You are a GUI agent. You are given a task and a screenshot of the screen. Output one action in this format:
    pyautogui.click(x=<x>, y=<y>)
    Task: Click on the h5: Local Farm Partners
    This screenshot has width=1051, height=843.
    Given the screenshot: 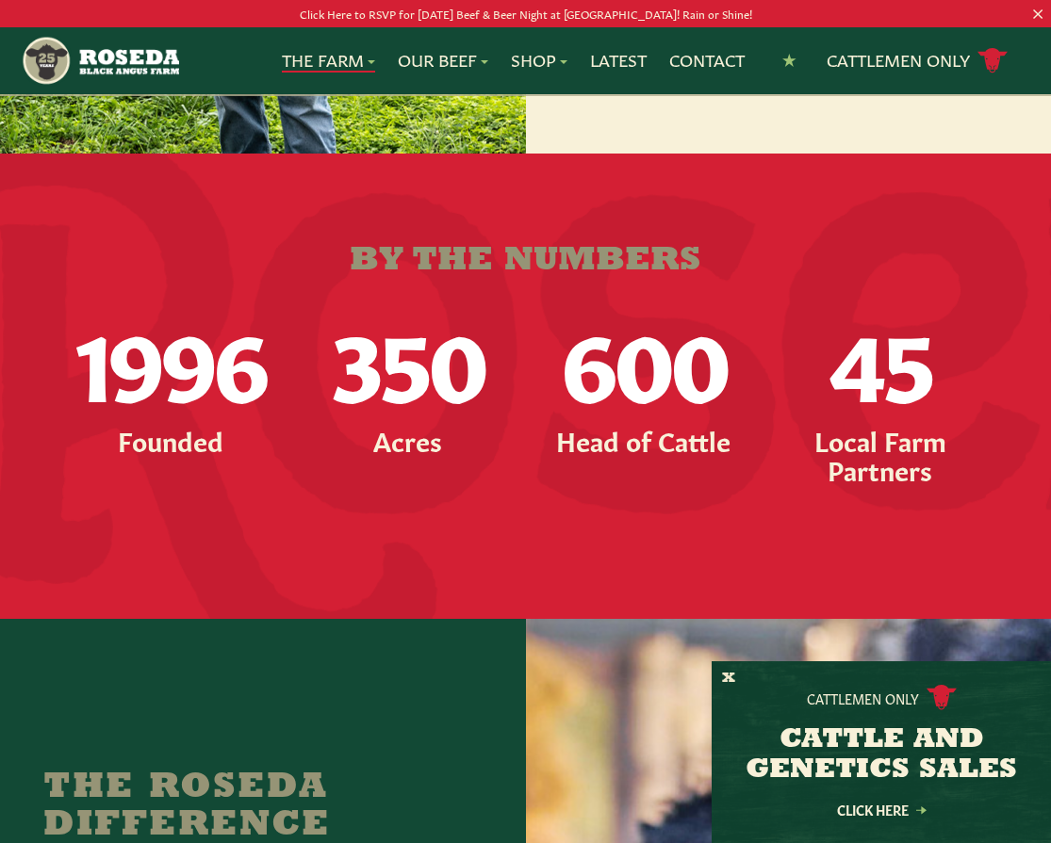 What is the action you would take?
    pyautogui.click(x=879, y=454)
    